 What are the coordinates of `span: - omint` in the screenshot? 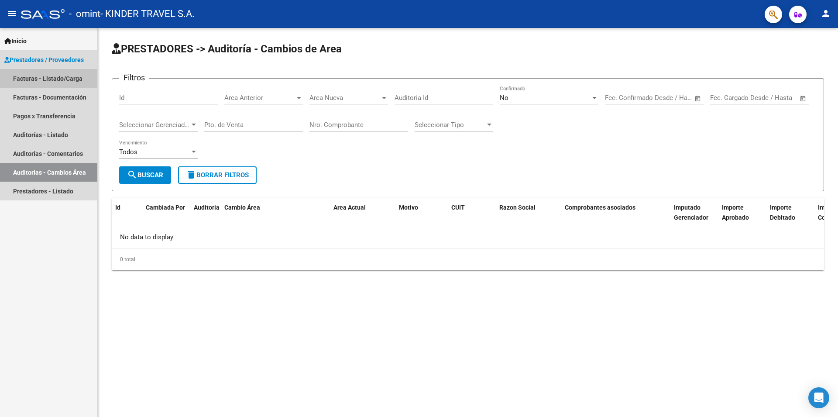 It's located at (85, 14).